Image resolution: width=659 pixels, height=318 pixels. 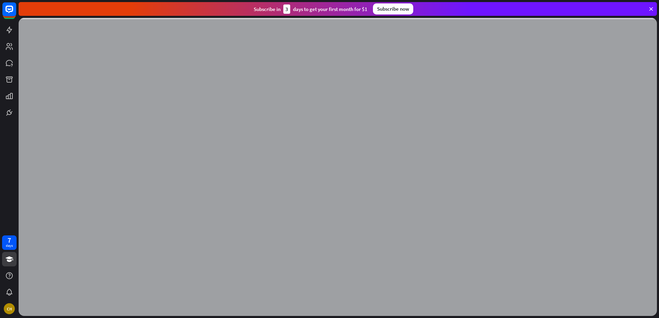 I want to click on div: 3, so click(x=287, y=9).